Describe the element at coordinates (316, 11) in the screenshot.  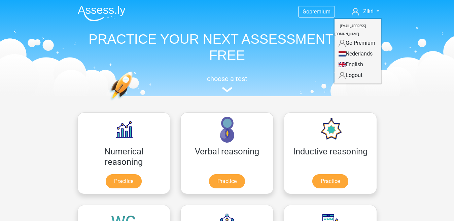
I see `a: Gopremium` at that location.